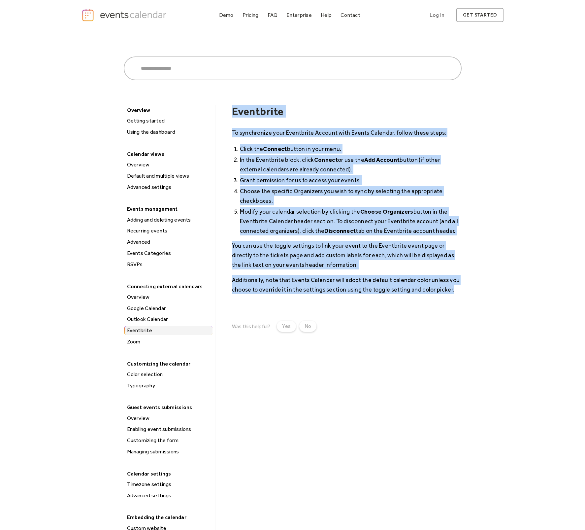 The image size is (585, 530). What do you see at coordinates (168, 121) in the screenshot?
I see `a: Getting started` at bounding box center [168, 121].